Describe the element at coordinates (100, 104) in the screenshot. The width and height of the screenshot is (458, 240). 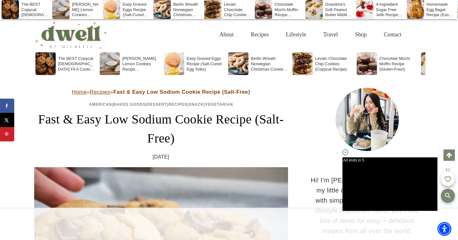
I see `a: American` at that location.